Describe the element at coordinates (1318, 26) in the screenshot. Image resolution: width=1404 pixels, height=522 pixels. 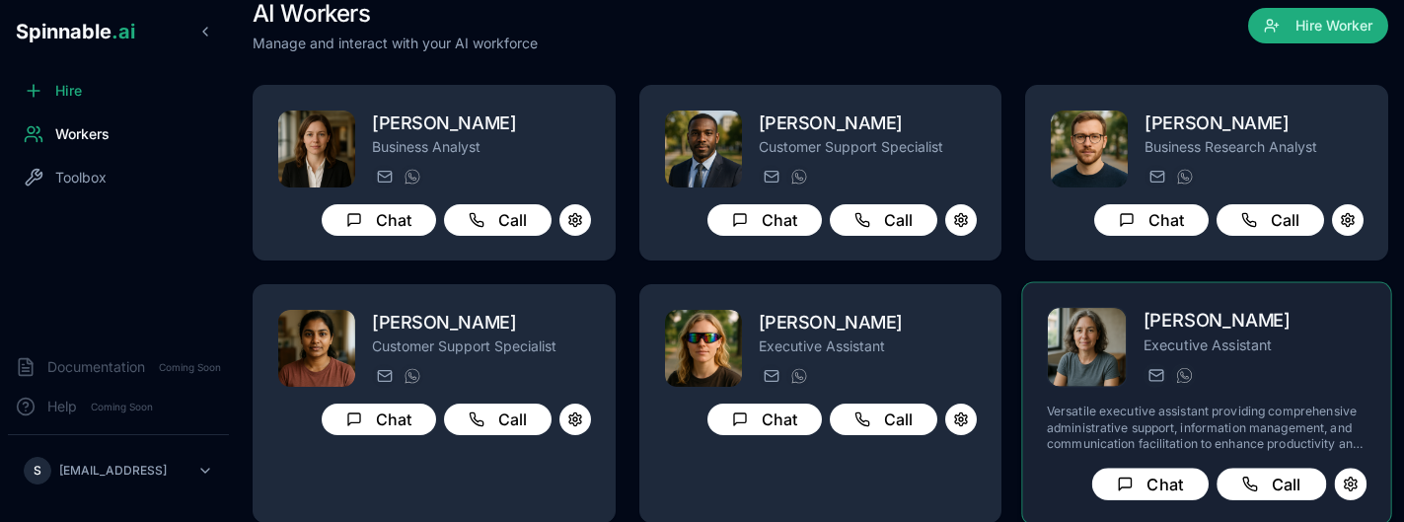
I see `button: Hire Worker` at that location.